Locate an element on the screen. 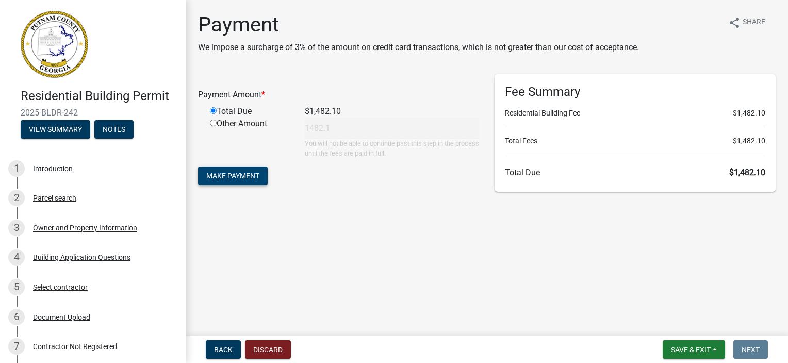  div: 1 is located at coordinates (17, 169).